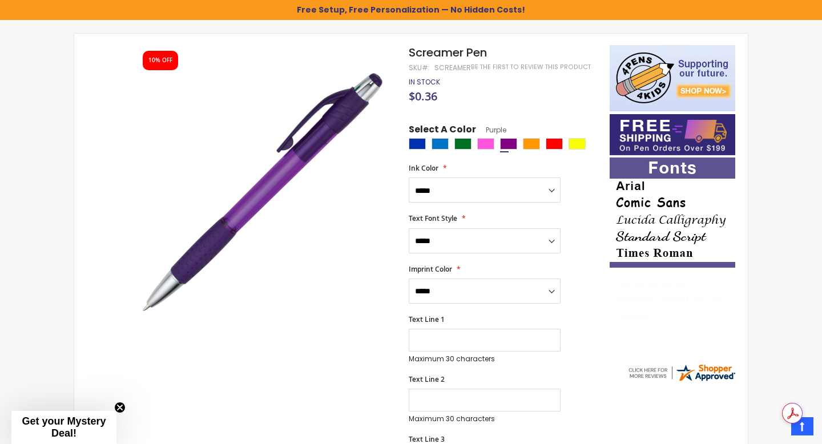 The height and width of the screenshot is (444, 822). I want to click on button: Close teaser, so click(120, 408).